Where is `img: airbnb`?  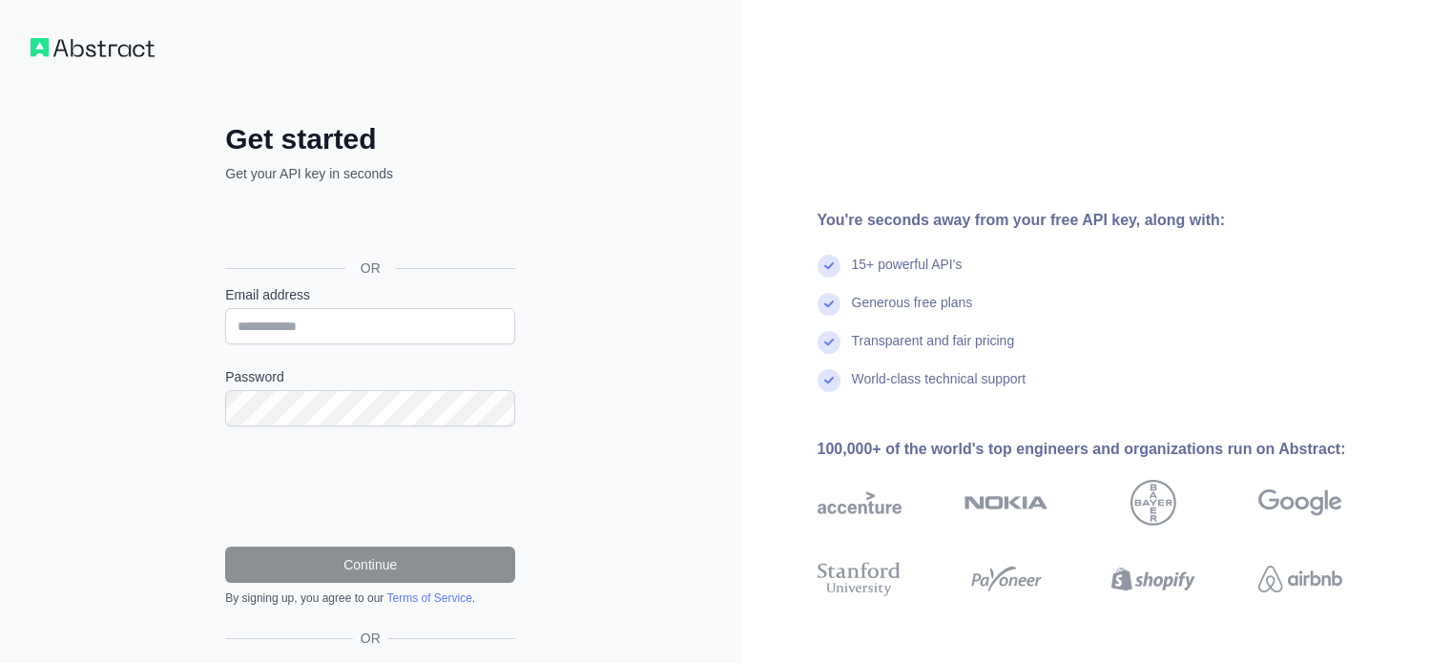 img: airbnb is located at coordinates (1300, 579).